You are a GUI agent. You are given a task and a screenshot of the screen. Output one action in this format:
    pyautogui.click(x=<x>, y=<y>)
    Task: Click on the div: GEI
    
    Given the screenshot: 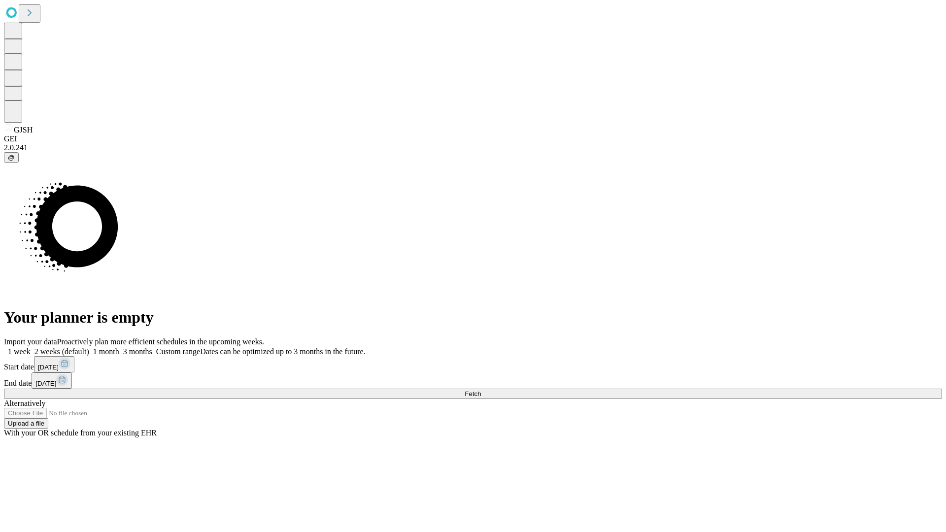 What is the action you would take?
    pyautogui.click(x=473, y=139)
    